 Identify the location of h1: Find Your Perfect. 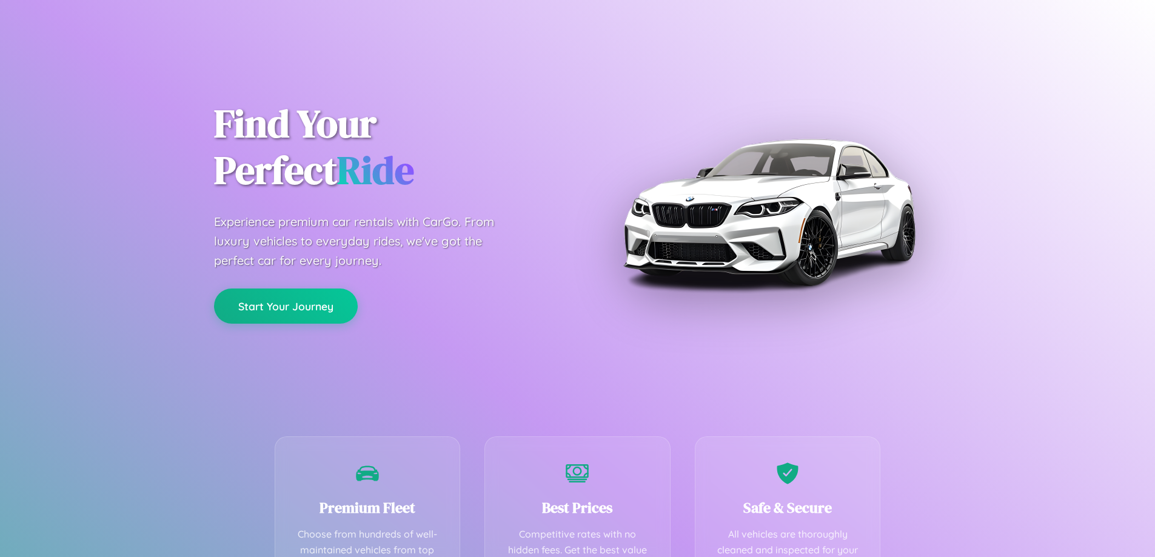
(387, 147).